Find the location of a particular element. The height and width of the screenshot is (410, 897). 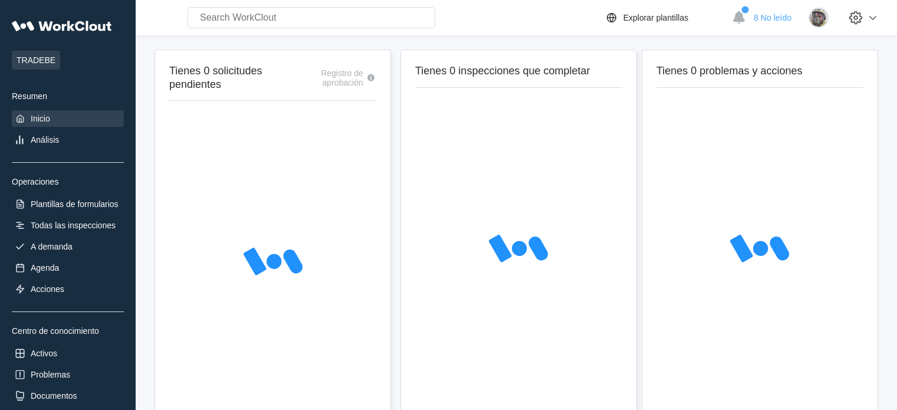

div: Registro de aprobación is located at coordinates (328, 78).